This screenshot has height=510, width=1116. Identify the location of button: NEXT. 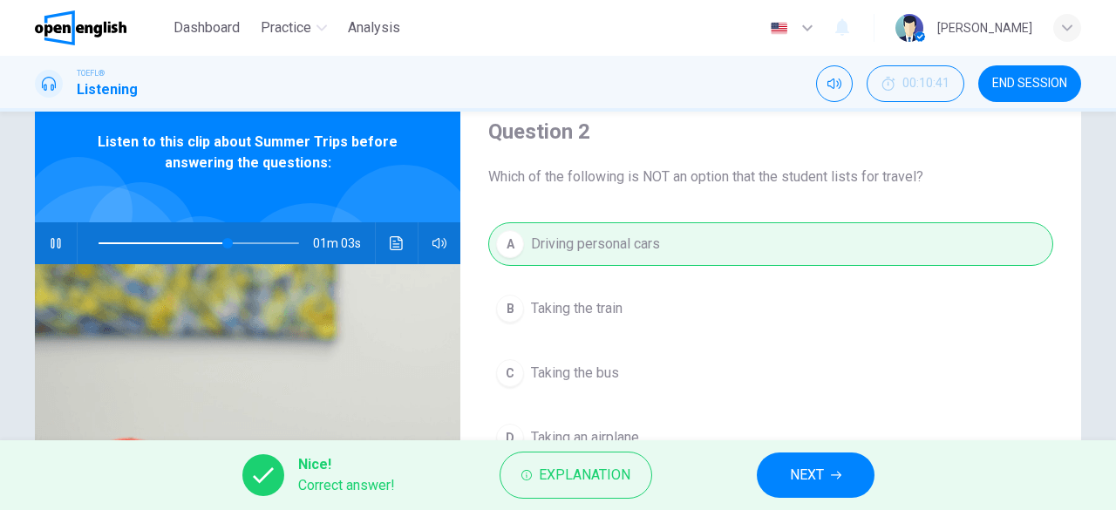
(816, 475).